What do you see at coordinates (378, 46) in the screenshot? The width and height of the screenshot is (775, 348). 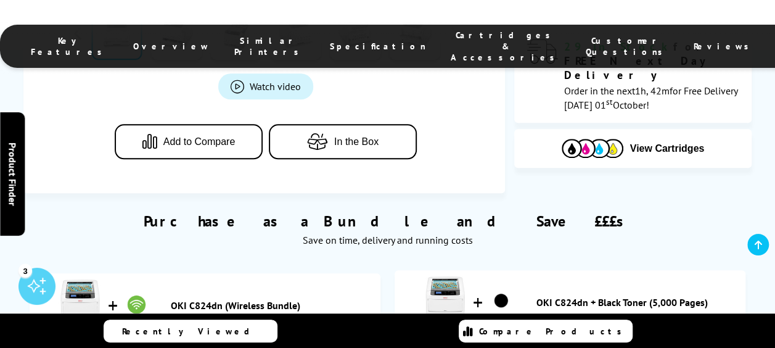 I see `span: Specification` at bounding box center [378, 46].